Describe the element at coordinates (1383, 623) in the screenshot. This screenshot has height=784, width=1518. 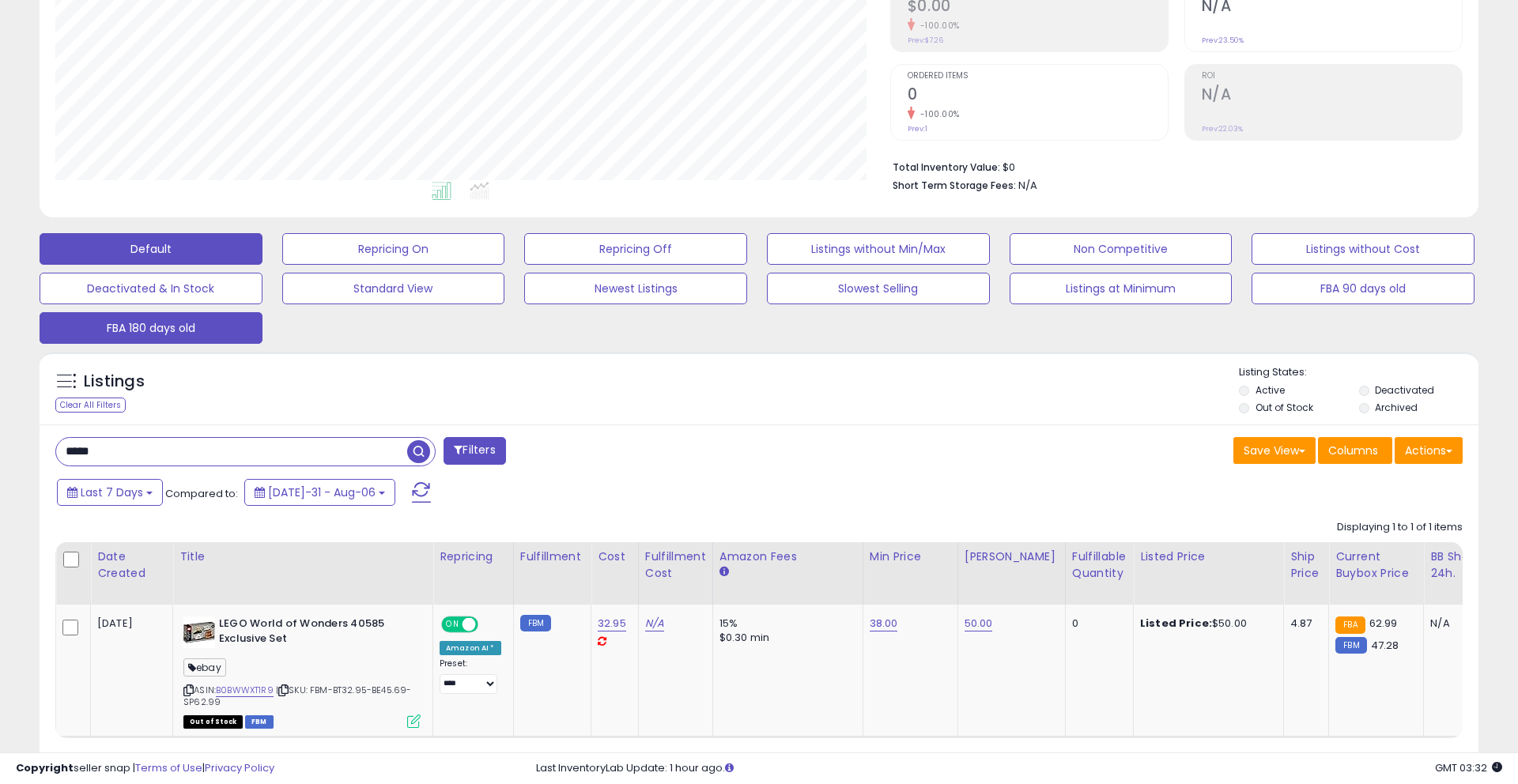
I see `span: 62.99` at that location.